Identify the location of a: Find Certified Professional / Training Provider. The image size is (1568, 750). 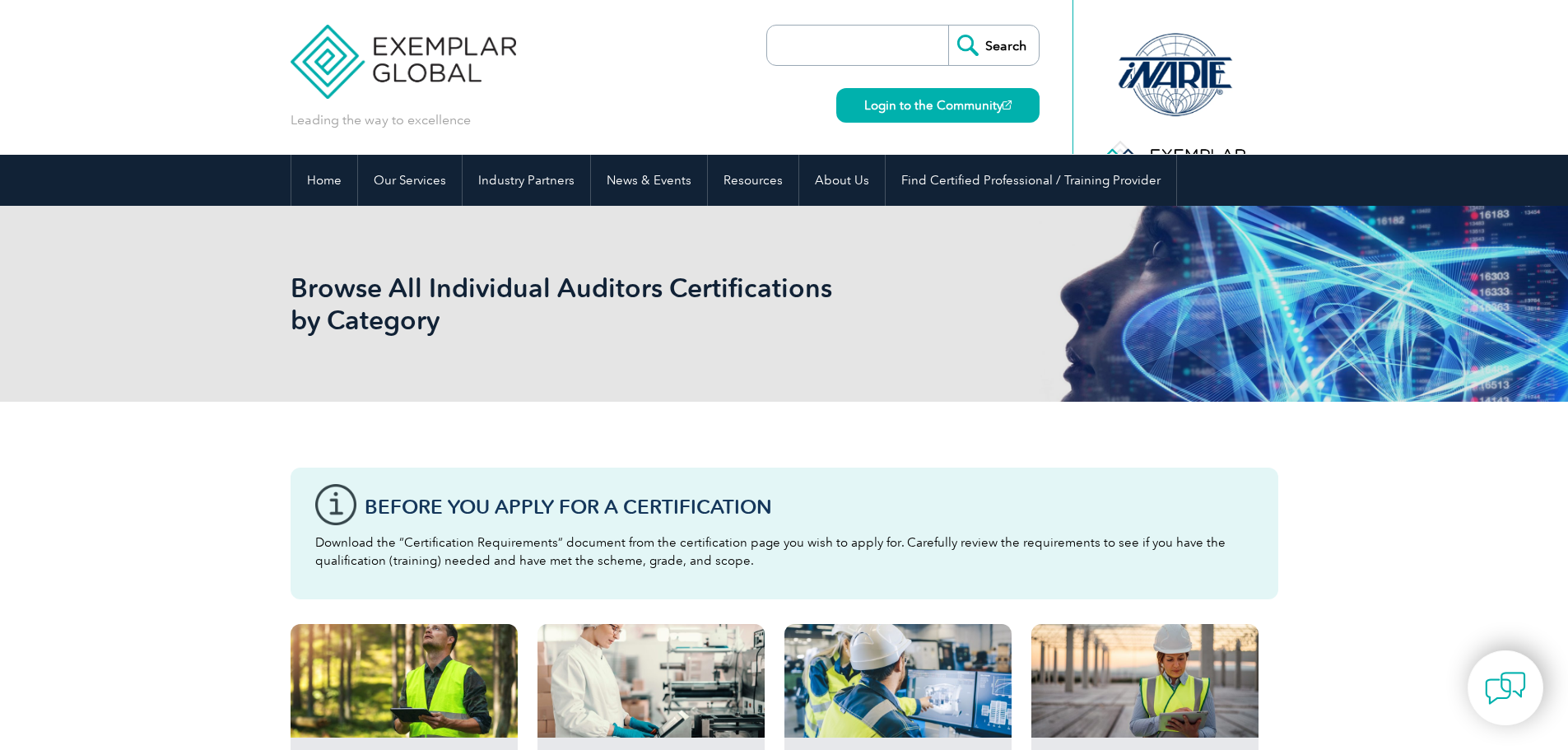
(1030, 180).